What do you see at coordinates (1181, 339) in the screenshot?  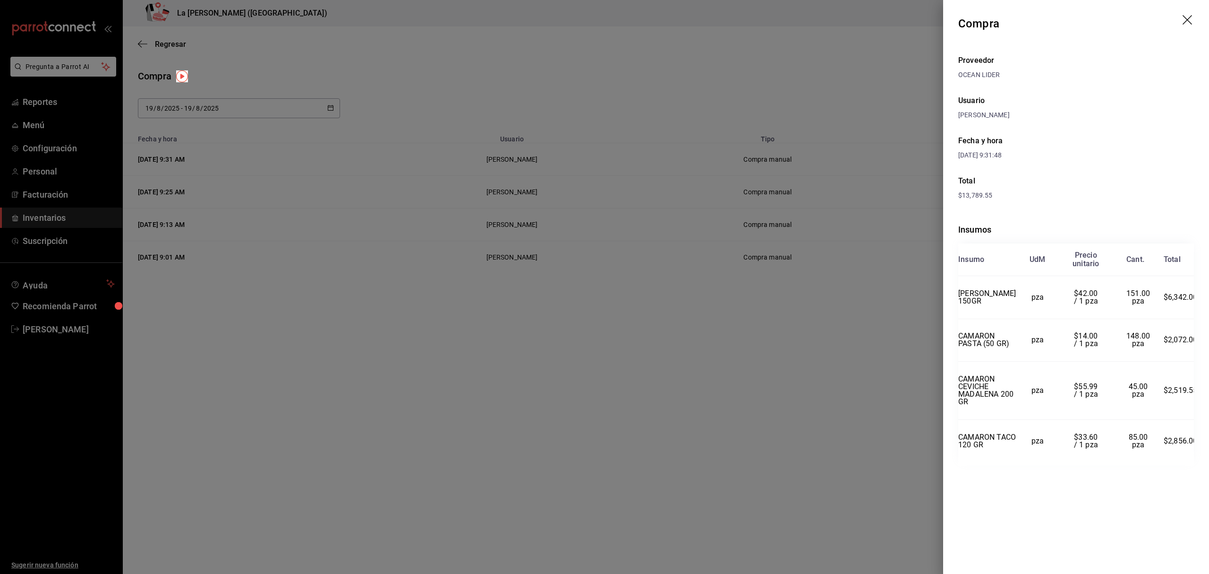 I see `span: $2,072.00` at bounding box center [1181, 339].